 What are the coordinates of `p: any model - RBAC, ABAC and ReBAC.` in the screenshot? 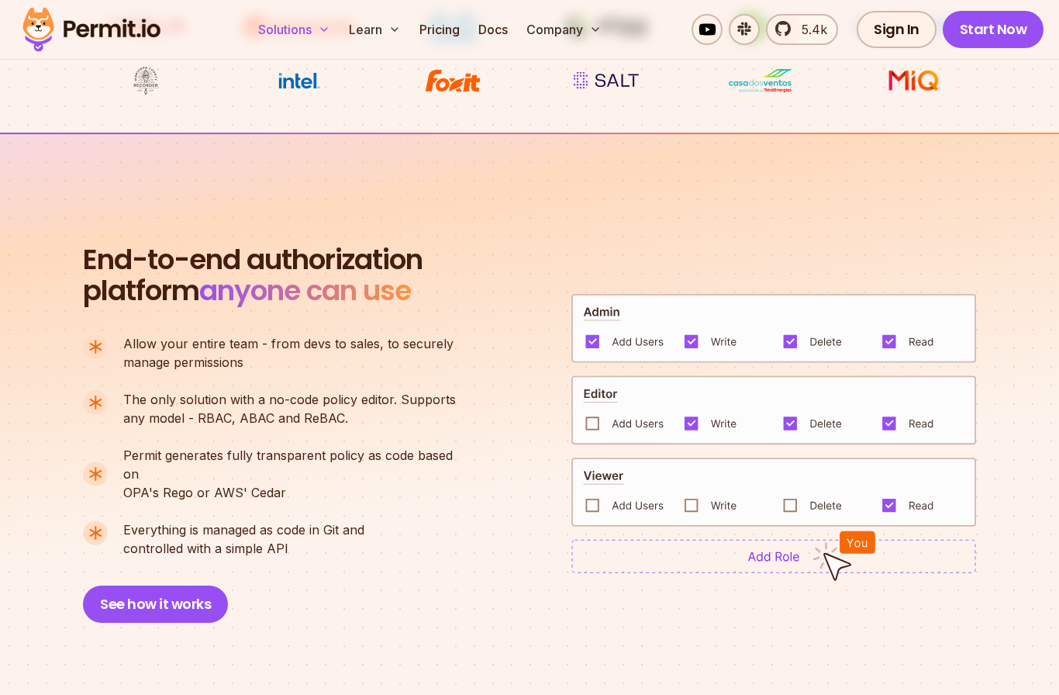 It's located at (289, 409).